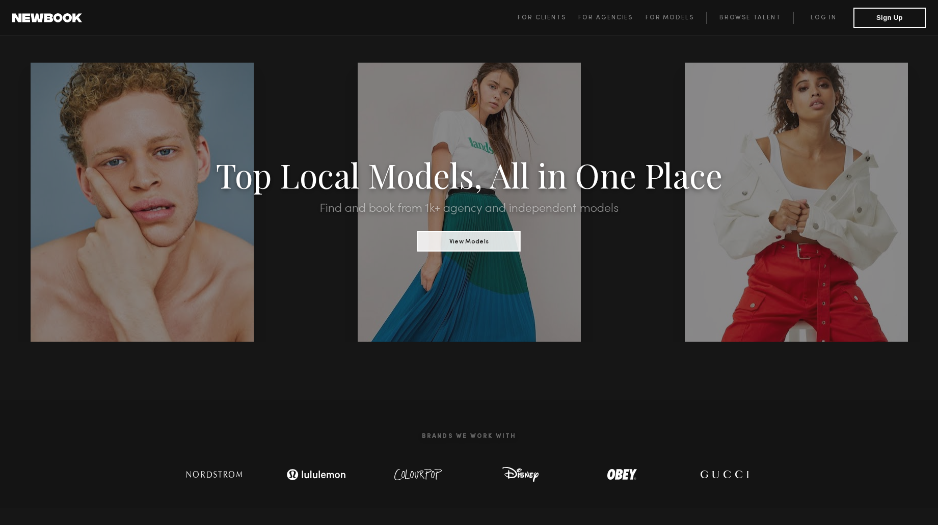  Describe the element at coordinates (418, 475) in the screenshot. I see `img: logo-colour-pop.svg` at that location.